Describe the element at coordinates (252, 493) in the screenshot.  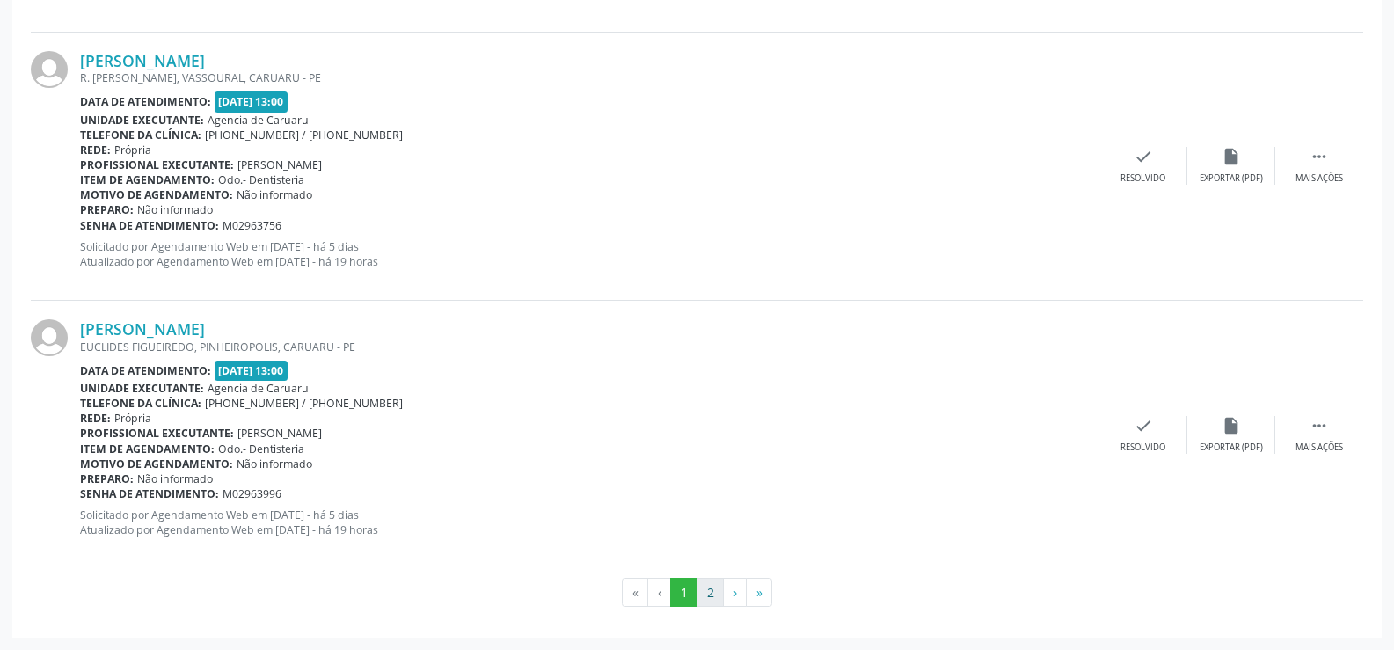
I see `span: M02963996` at that location.